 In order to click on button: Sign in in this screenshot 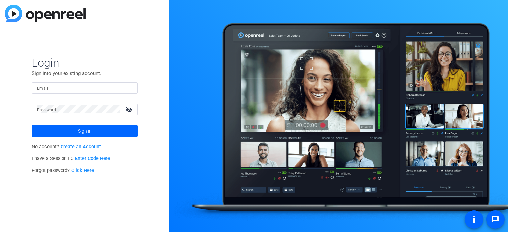, I will do `click(85, 131)`.